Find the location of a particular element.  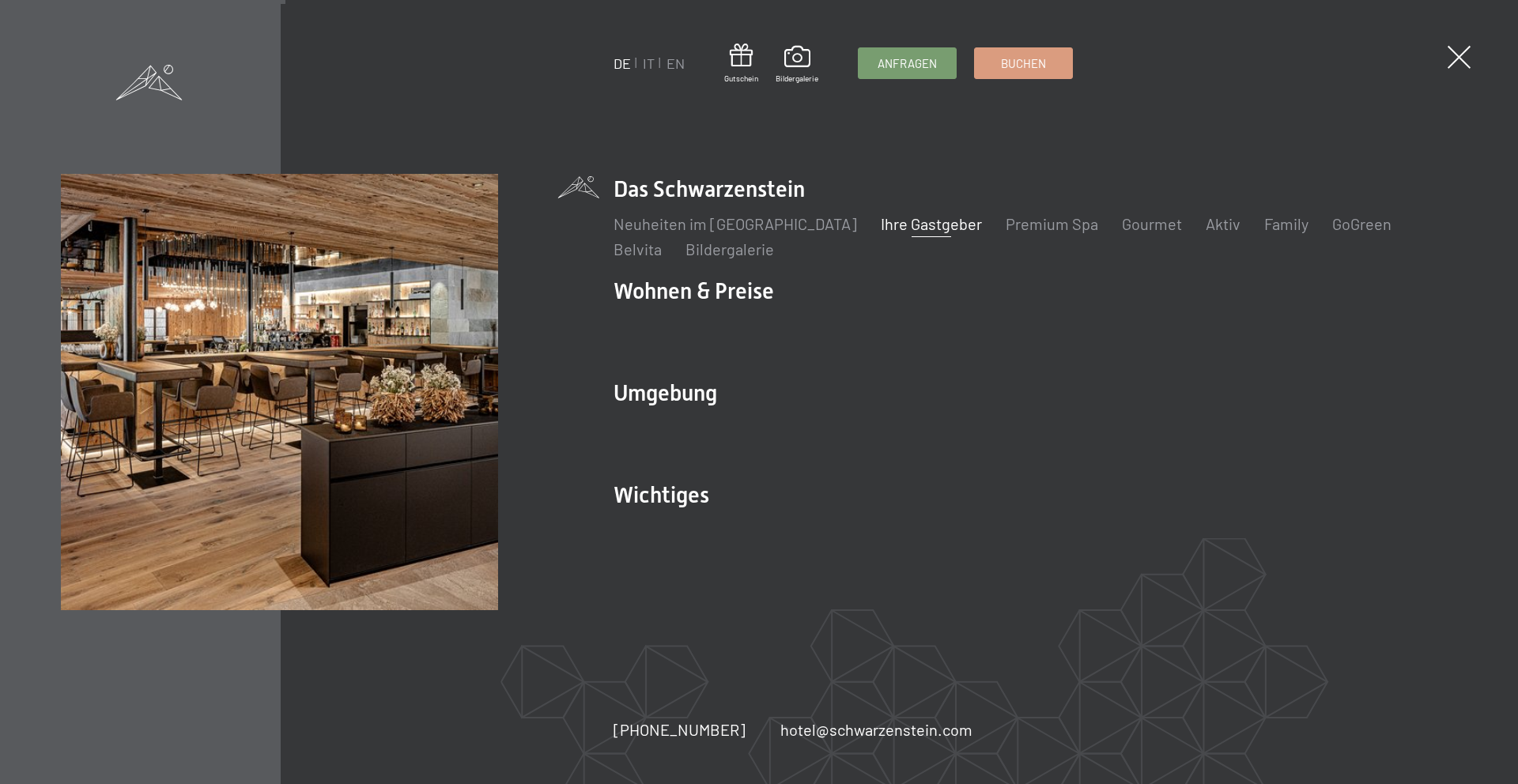

span: Bildergalerie is located at coordinates (797, 78).